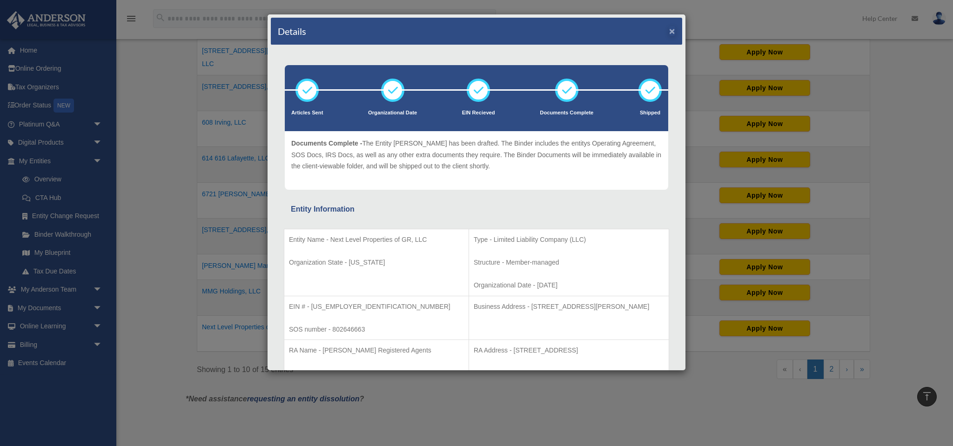 The height and width of the screenshot is (446, 953). What do you see at coordinates (292, 31) in the screenshot?
I see `h4: Details` at bounding box center [292, 31].